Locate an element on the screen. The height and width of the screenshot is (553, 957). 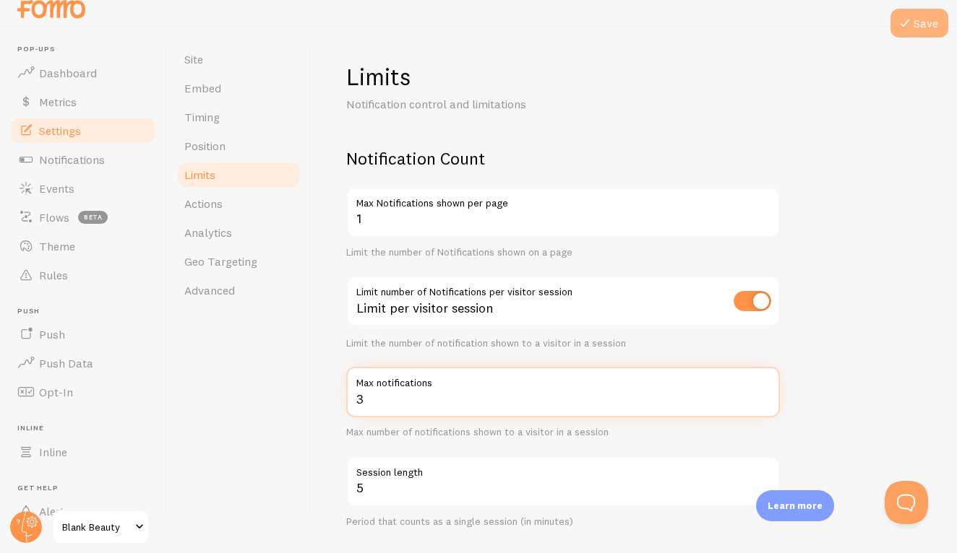
span: Settings is located at coordinates (60, 131).